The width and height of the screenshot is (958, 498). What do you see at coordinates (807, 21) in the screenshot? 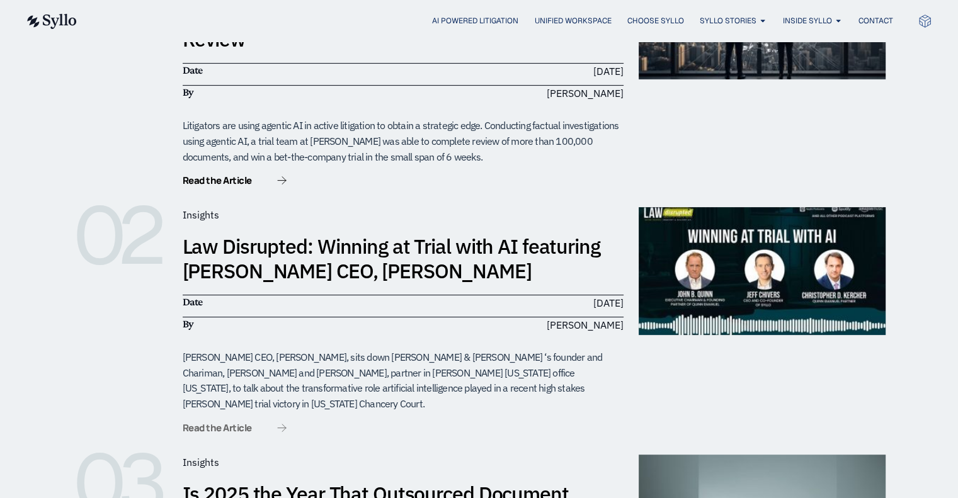
I see `a: Inside Syllo` at bounding box center [807, 21].